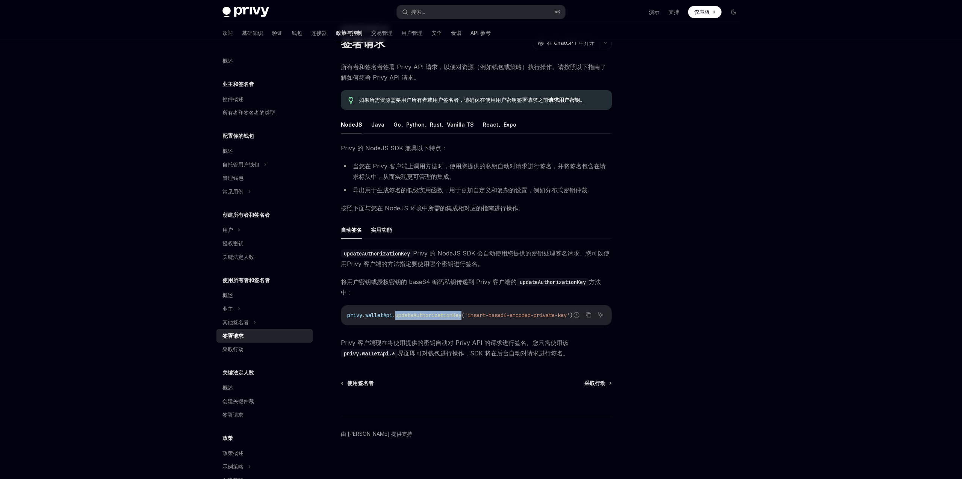  I want to click on a: 签署请求, so click(264, 336).